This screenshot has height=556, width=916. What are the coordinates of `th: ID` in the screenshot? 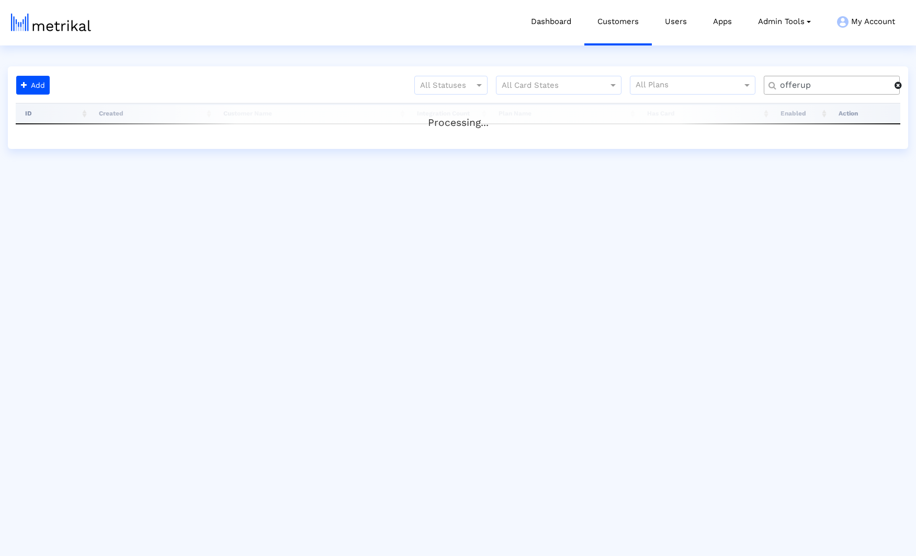 It's located at (52, 113).